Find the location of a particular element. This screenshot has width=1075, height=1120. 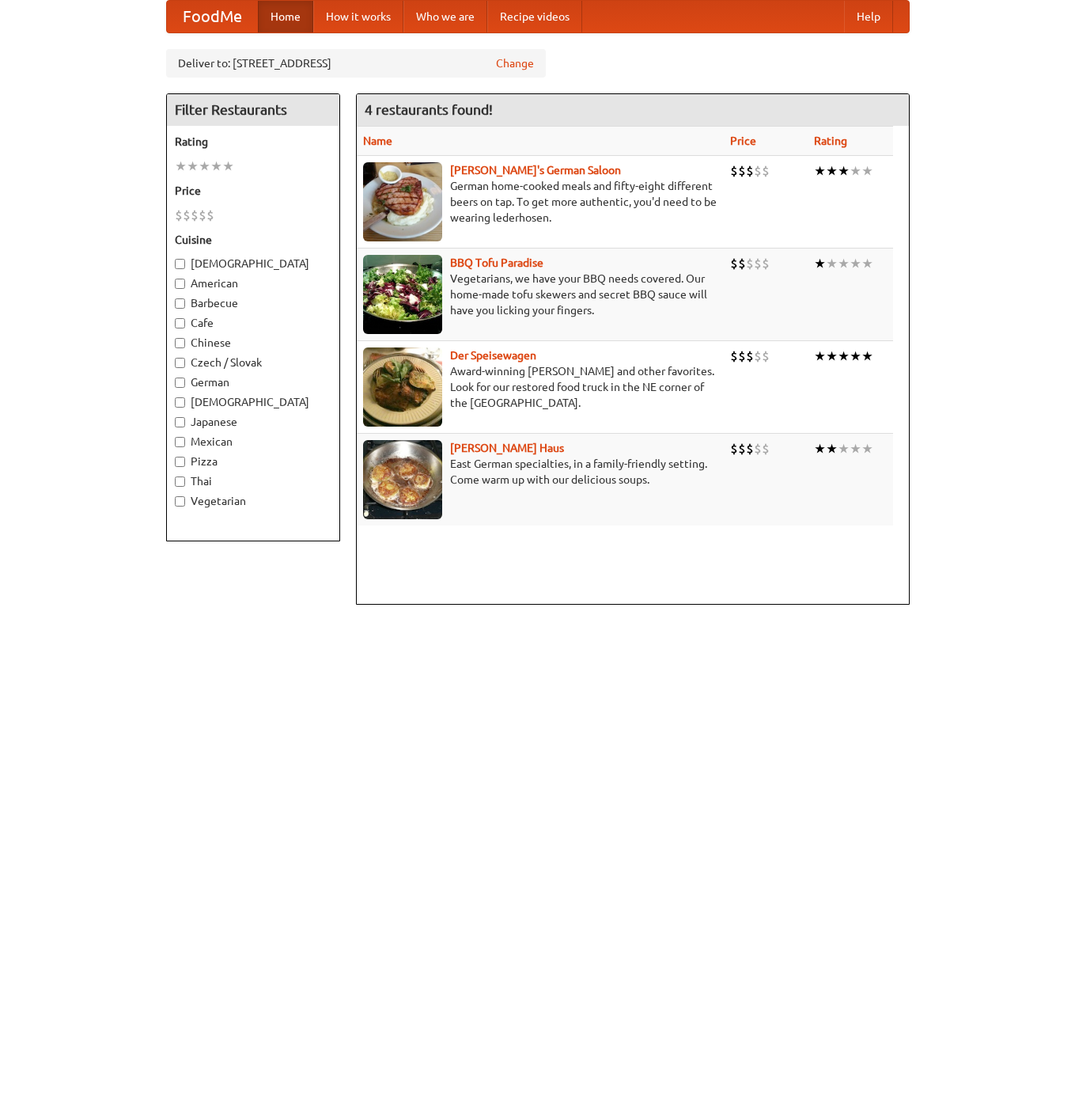

h4: Filter Restaurants is located at coordinates (253, 110).